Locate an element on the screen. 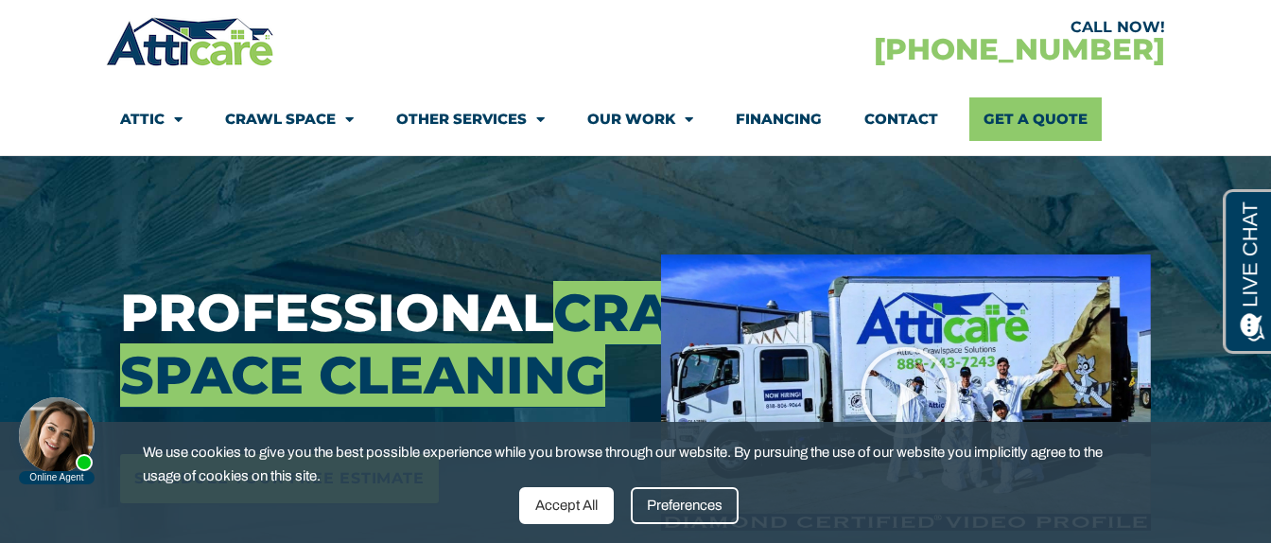  div: CALL NOW! is located at coordinates (900, 27).